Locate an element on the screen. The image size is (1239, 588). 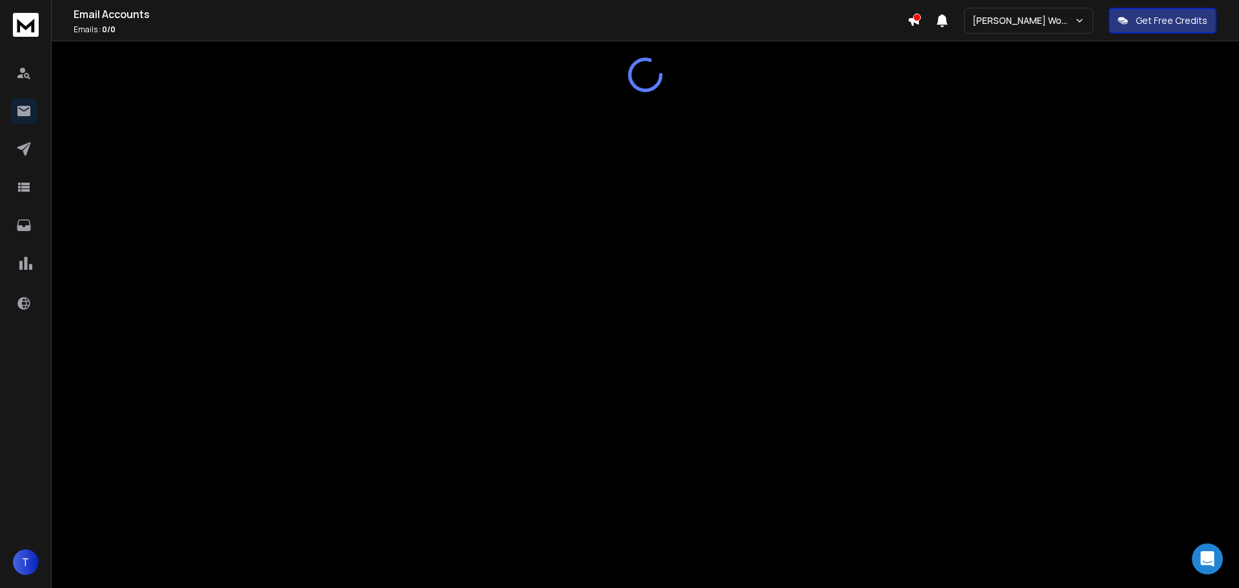
div: Open Intercom Messenger is located at coordinates (1208, 559).